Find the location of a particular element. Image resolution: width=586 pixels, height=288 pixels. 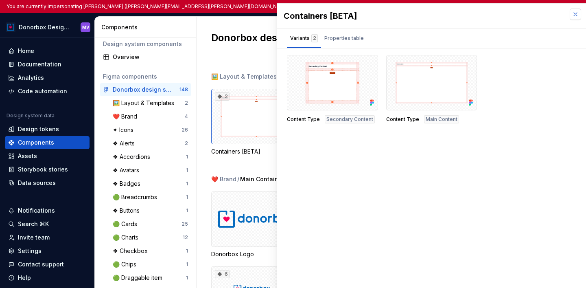

div: Donorbox Design System is located at coordinates (45, 27).